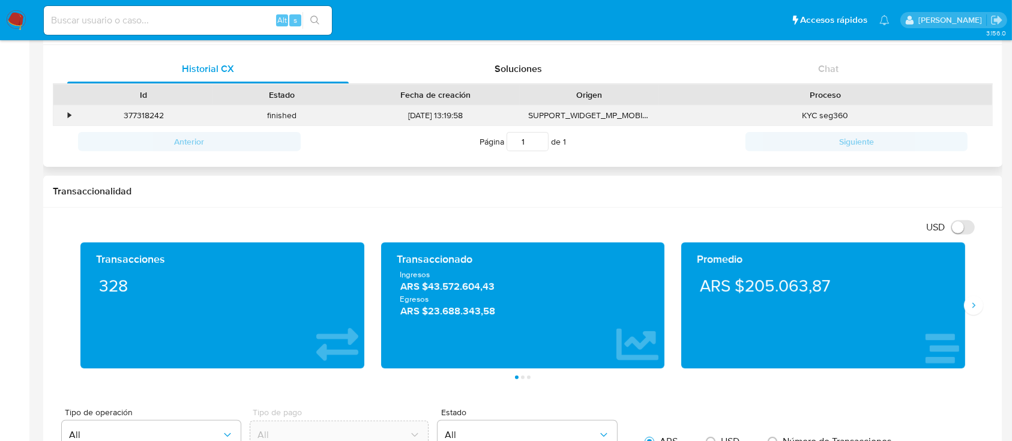  I want to click on a: Salir, so click(997, 20).